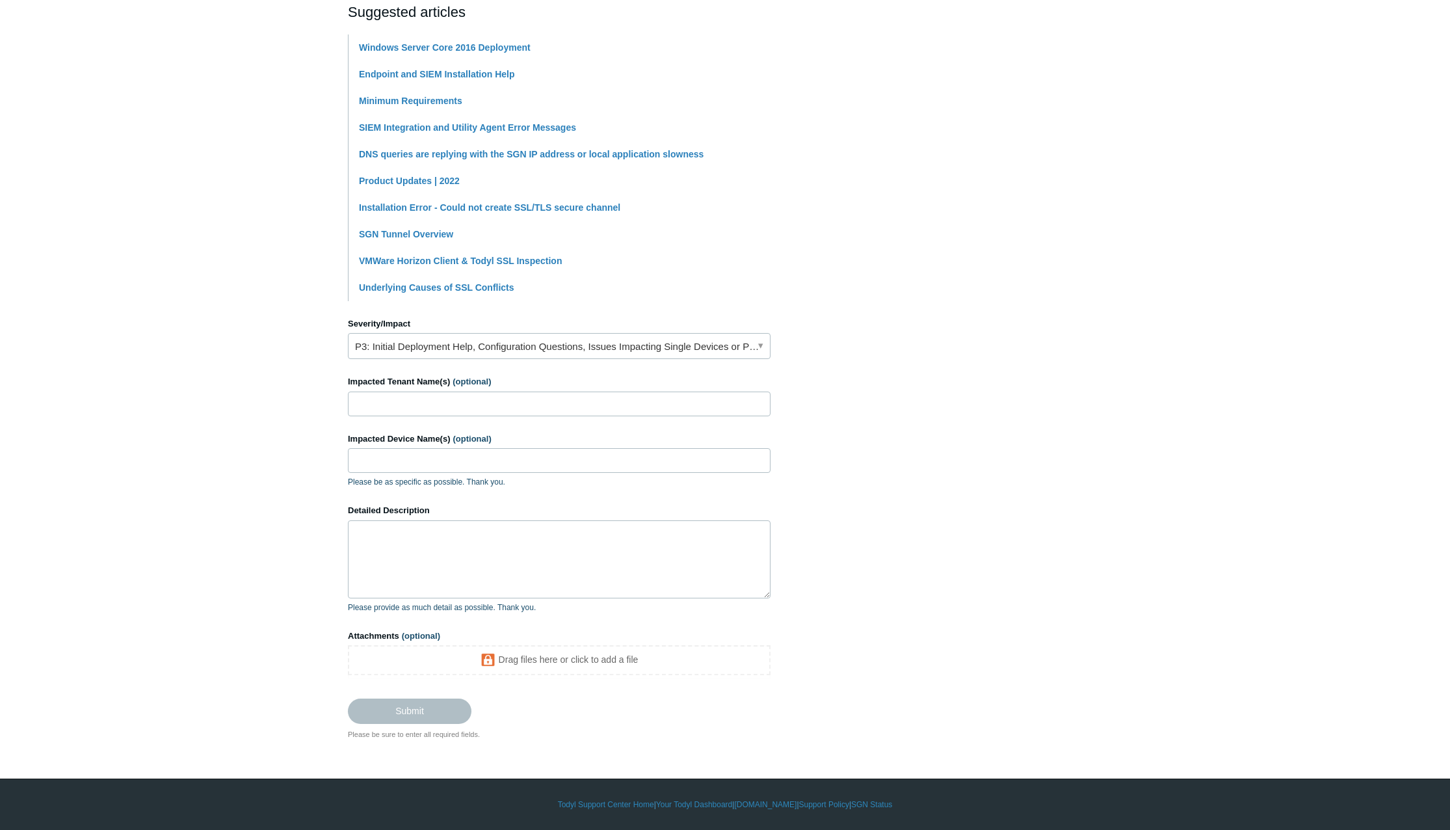 Image resolution: width=1450 pixels, height=830 pixels. Describe the element at coordinates (531, 154) in the screenshot. I see `a: DNS queries are replying with the SGN IP address or local application slowness` at that location.